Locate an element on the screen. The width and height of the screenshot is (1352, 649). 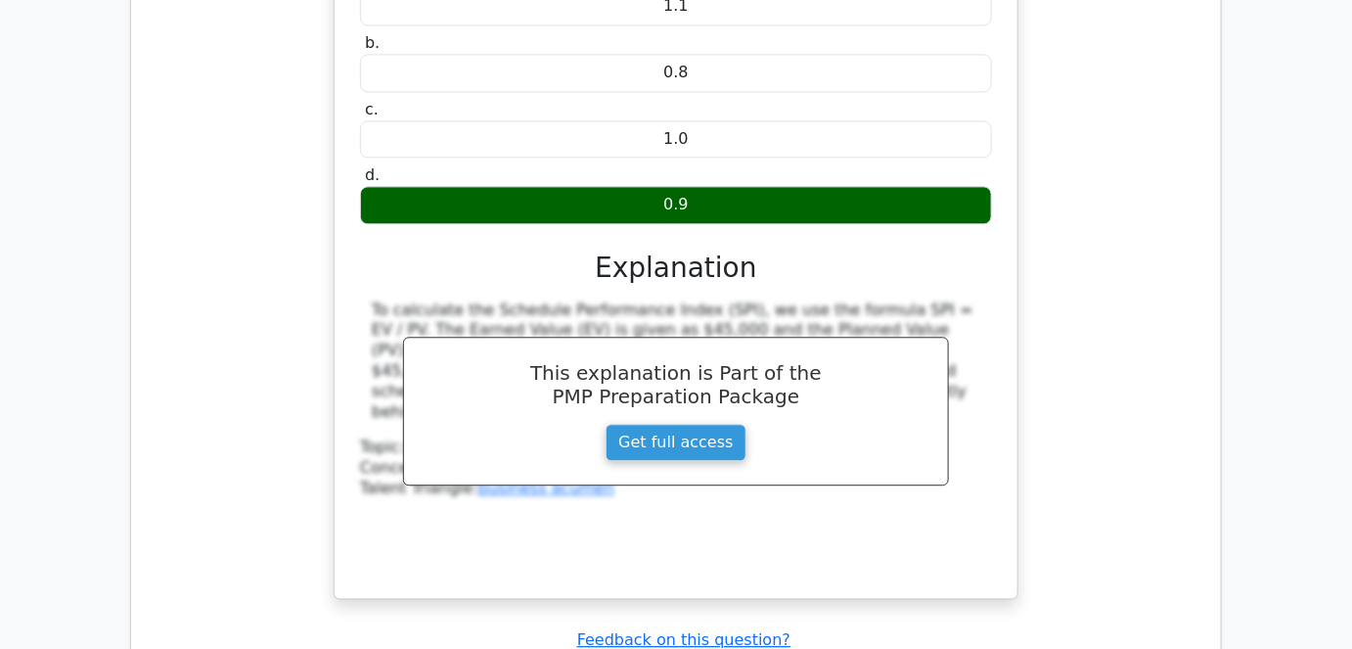
h3: Explanation is located at coordinates (676, 268).